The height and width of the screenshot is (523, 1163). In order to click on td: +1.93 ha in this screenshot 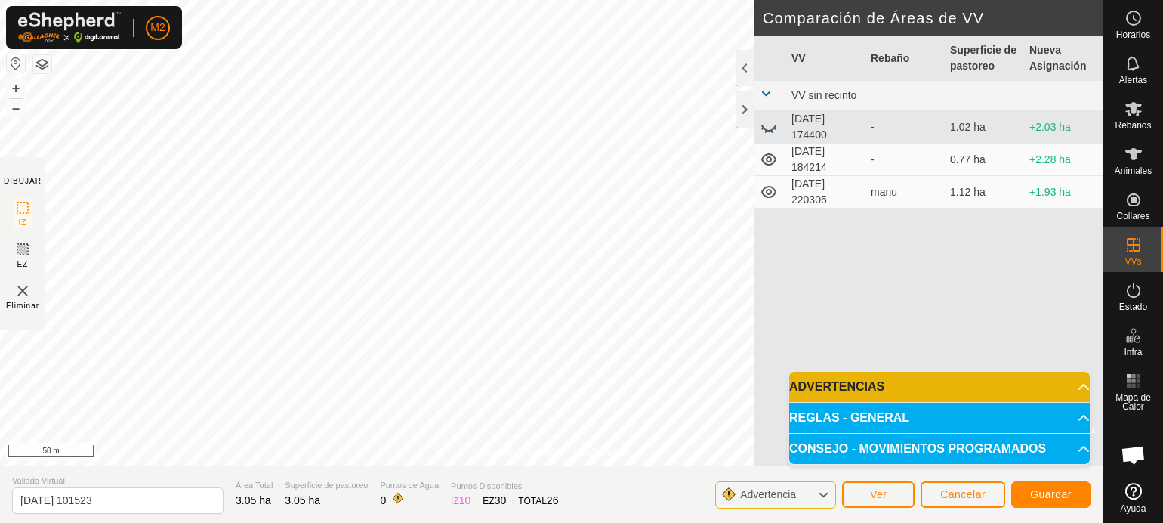, I will do `click(1063, 192)`.